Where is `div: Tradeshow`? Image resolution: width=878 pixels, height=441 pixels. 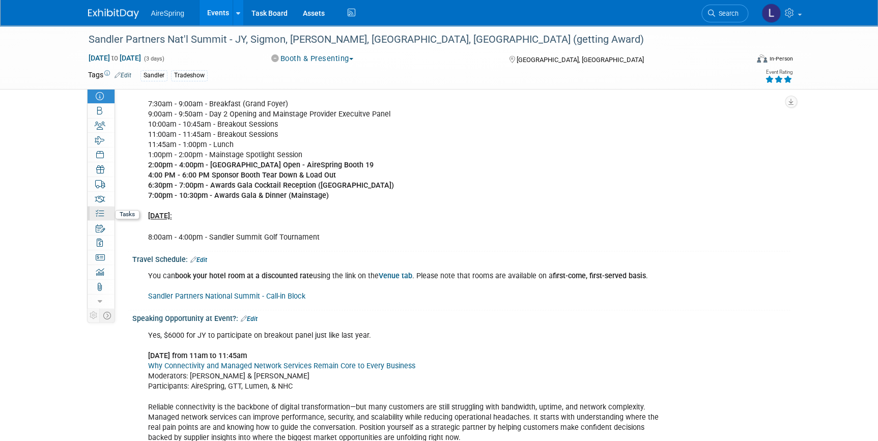
div: Tradeshow is located at coordinates (189, 75).